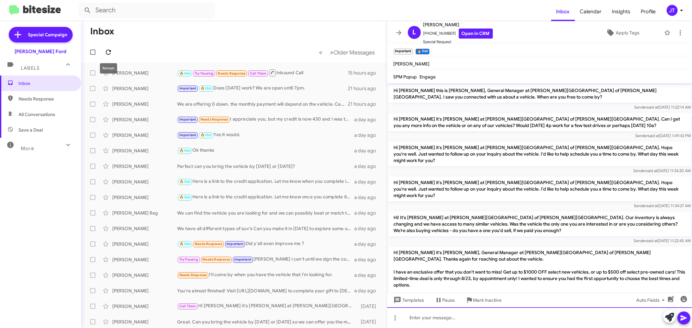 This screenshot has height=328, width=692. What do you see at coordinates (405, 77) in the screenshot?
I see `span: SPM Popup` at bounding box center [405, 77].